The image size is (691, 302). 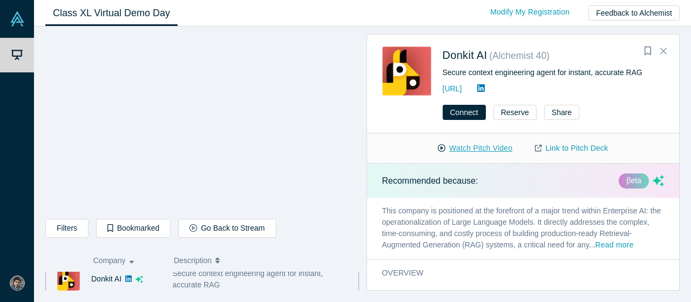 I want to click on div: Secure context engineering agent for instant, accurate RAG, so click(x=553, y=72).